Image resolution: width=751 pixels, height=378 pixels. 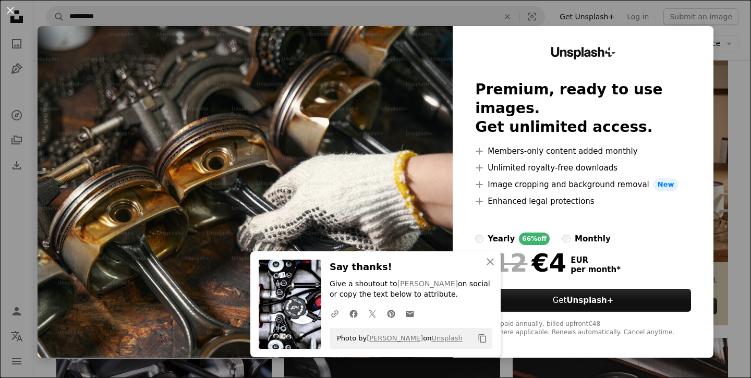 I want to click on button: GetUnsplash+, so click(x=583, y=301).